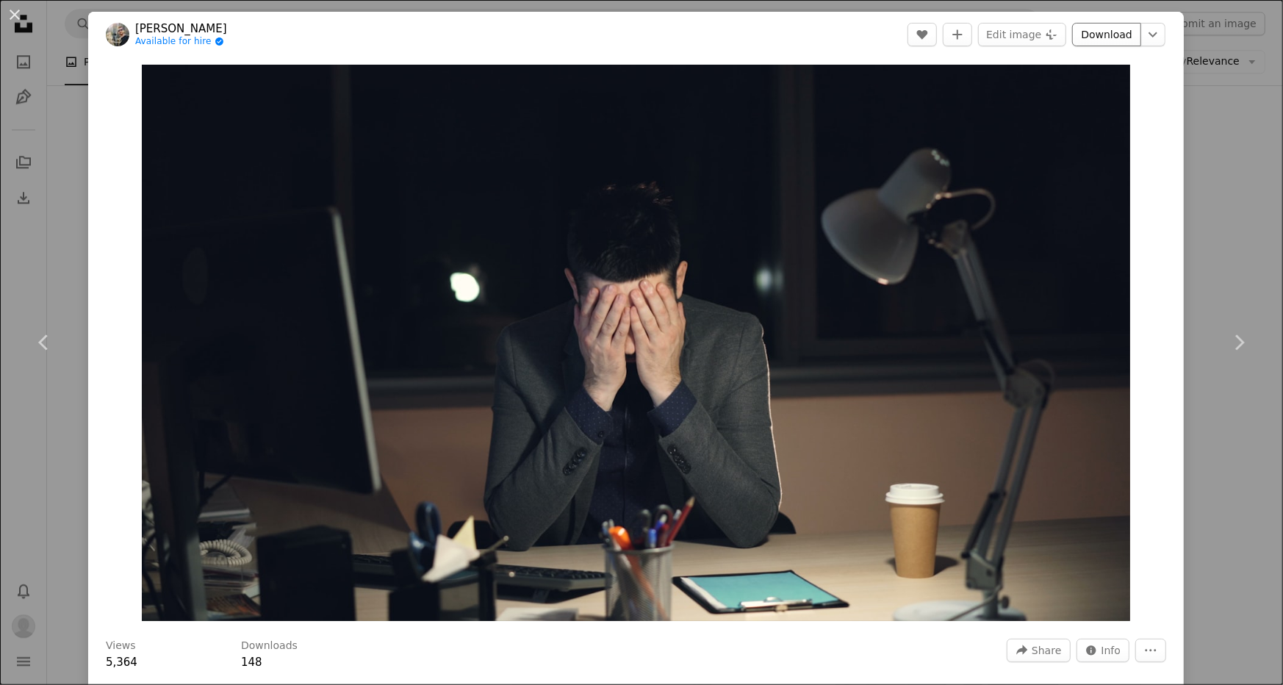 The height and width of the screenshot is (685, 1283). What do you see at coordinates (118, 35) in the screenshot?
I see `a: Go to Vitaly Gariev's profile` at bounding box center [118, 35].